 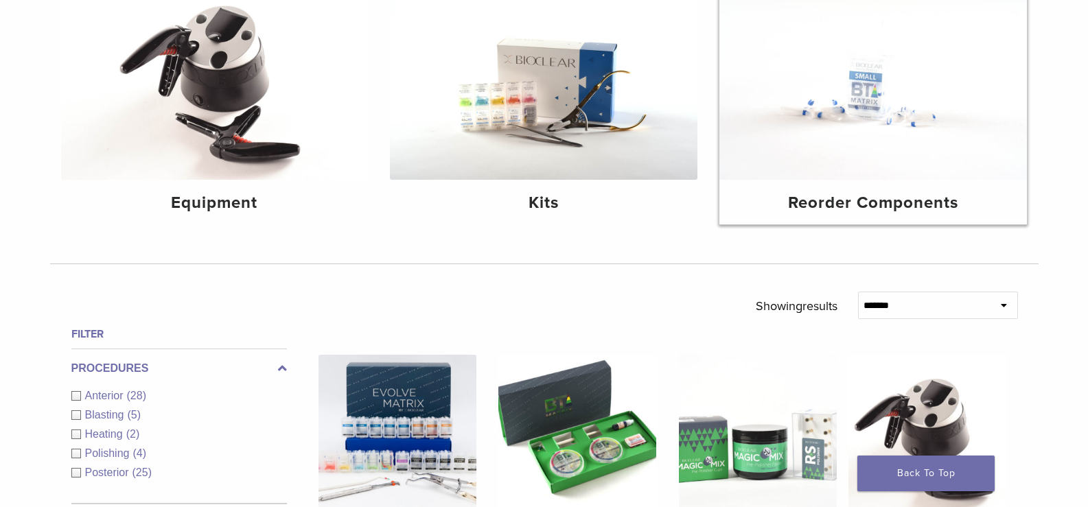 What do you see at coordinates (796, 306) in the screenshot?
I see `p: Showing results` at bounding box center [796, 306].